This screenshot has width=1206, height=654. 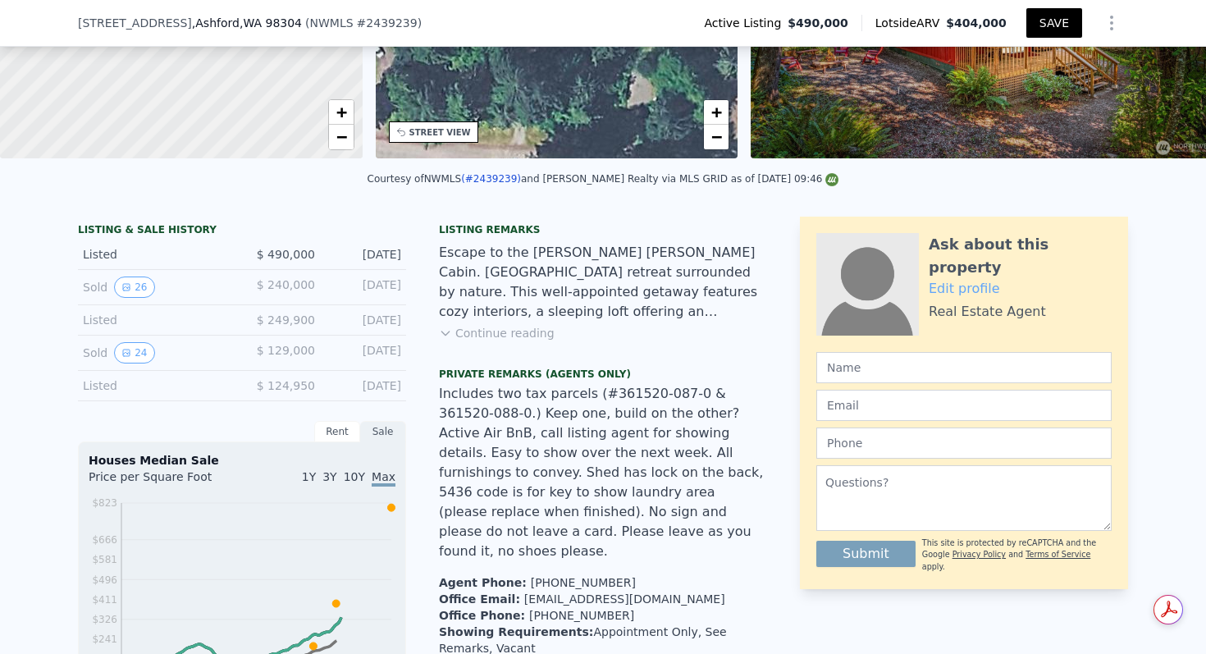 I want to click on div: Listing remarks, so click(x=603, y=230).